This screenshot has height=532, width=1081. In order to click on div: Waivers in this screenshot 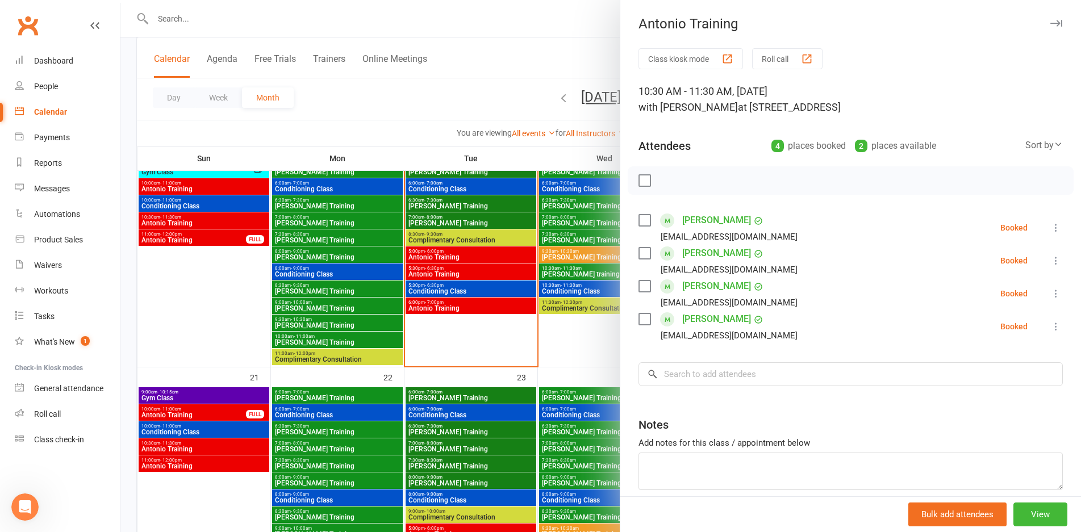, I will do `click(48, 265)`.